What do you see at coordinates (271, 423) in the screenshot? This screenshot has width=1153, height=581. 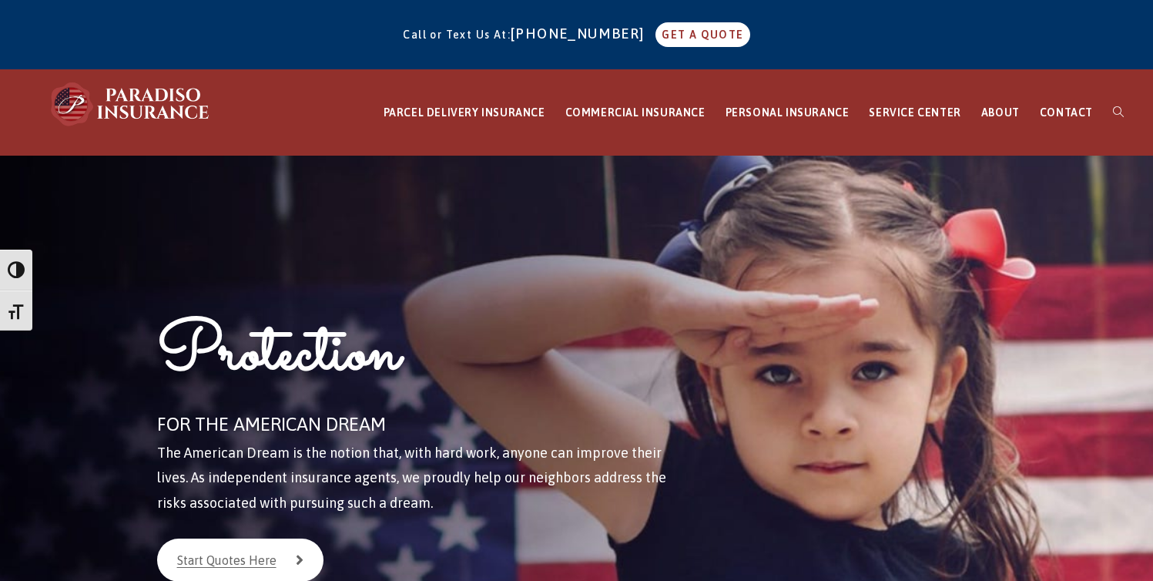 I see `span: FOR THE AMERICAN DREAM` at bounding box center [271, 423].